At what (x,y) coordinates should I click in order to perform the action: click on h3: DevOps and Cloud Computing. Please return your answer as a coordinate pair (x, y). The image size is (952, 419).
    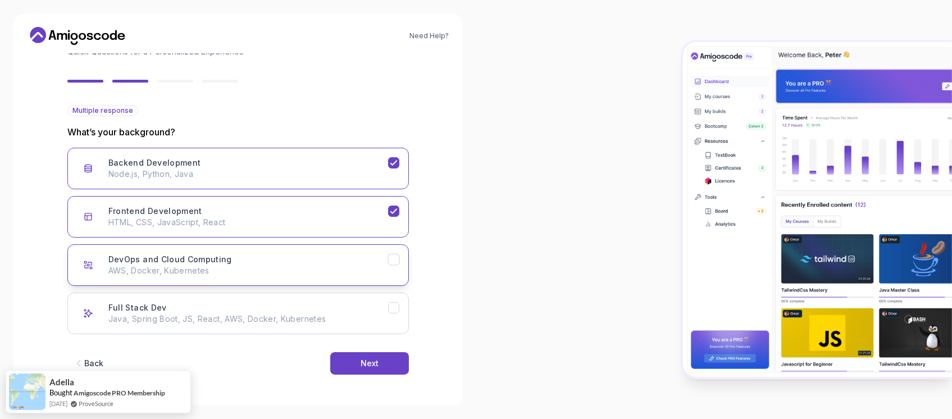
    Looking at the image, I should click on (170, 260).